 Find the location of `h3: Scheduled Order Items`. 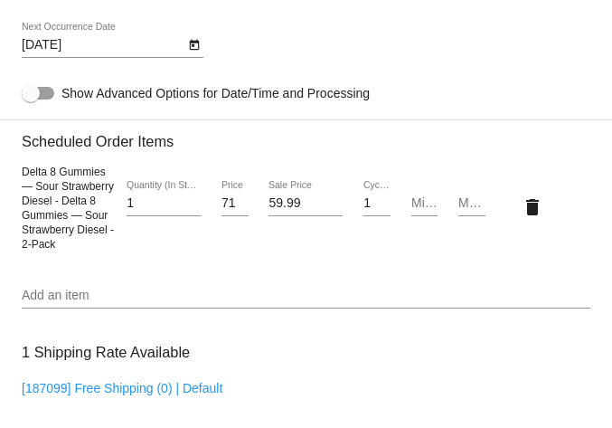

h3: Scheduled Order Items is located at coordinates (306, 135).